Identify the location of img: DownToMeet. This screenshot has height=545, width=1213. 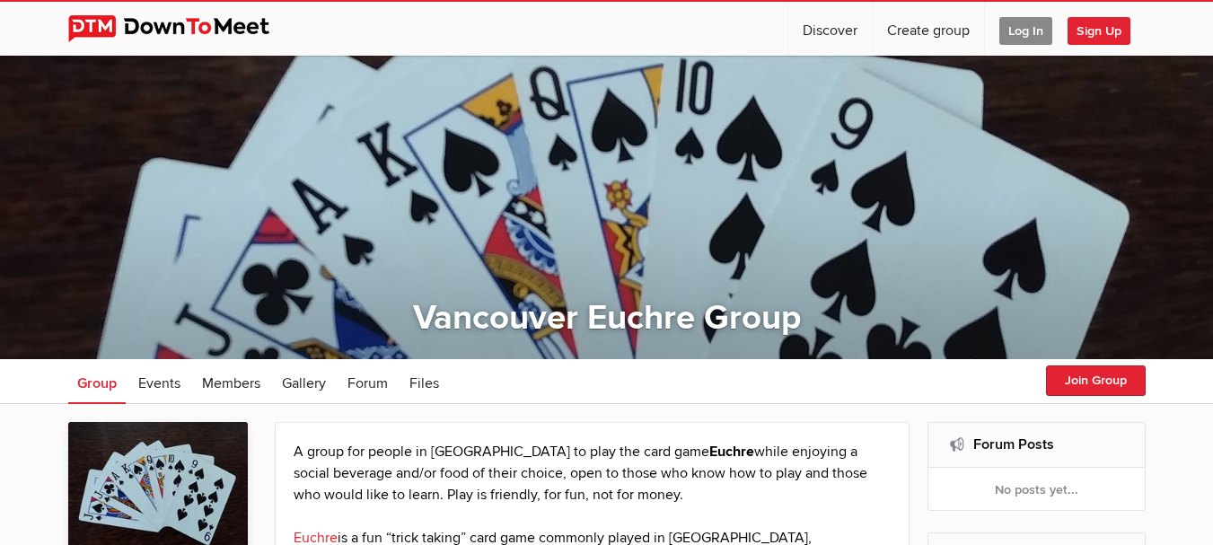
(182, 29).